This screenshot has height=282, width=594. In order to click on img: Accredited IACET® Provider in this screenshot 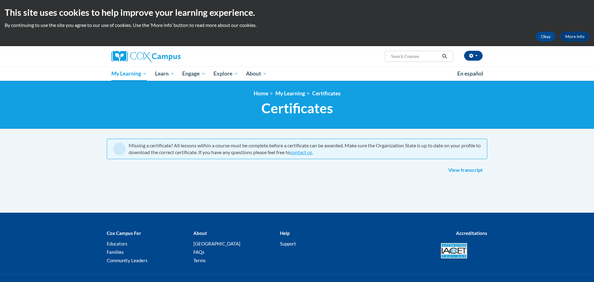, I will do `click(454, 251)`.